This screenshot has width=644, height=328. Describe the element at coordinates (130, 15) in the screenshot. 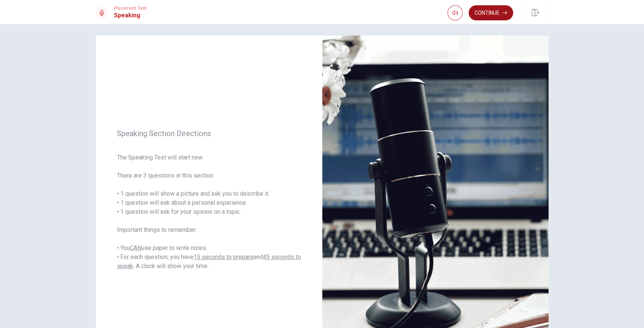

I see `h1: Speaking` at that location.